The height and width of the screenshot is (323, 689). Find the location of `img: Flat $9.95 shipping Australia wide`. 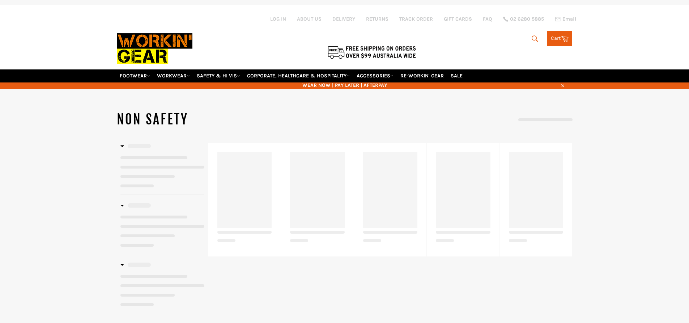

img: Flat $9.95 shipping Australia wide is located at coordinates (372, 52).